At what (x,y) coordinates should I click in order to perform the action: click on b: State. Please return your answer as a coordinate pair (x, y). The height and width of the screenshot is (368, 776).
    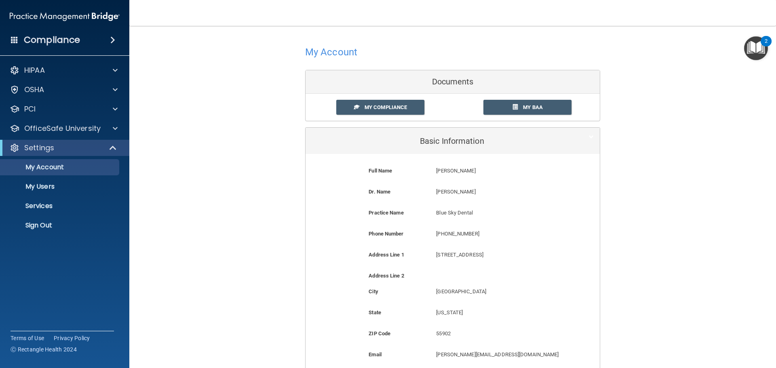
    Looking at the image, I should click on (375, 313).